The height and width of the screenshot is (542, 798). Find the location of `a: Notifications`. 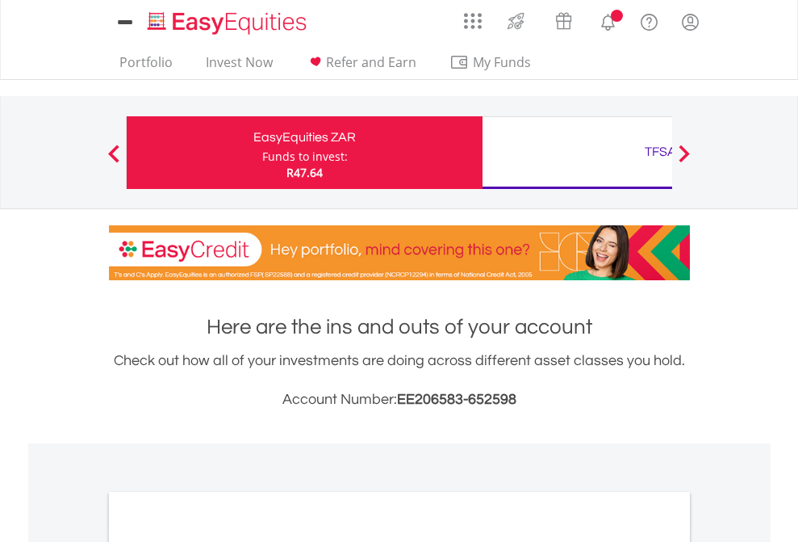

a: Notifications is located at coordinates (608, 20).